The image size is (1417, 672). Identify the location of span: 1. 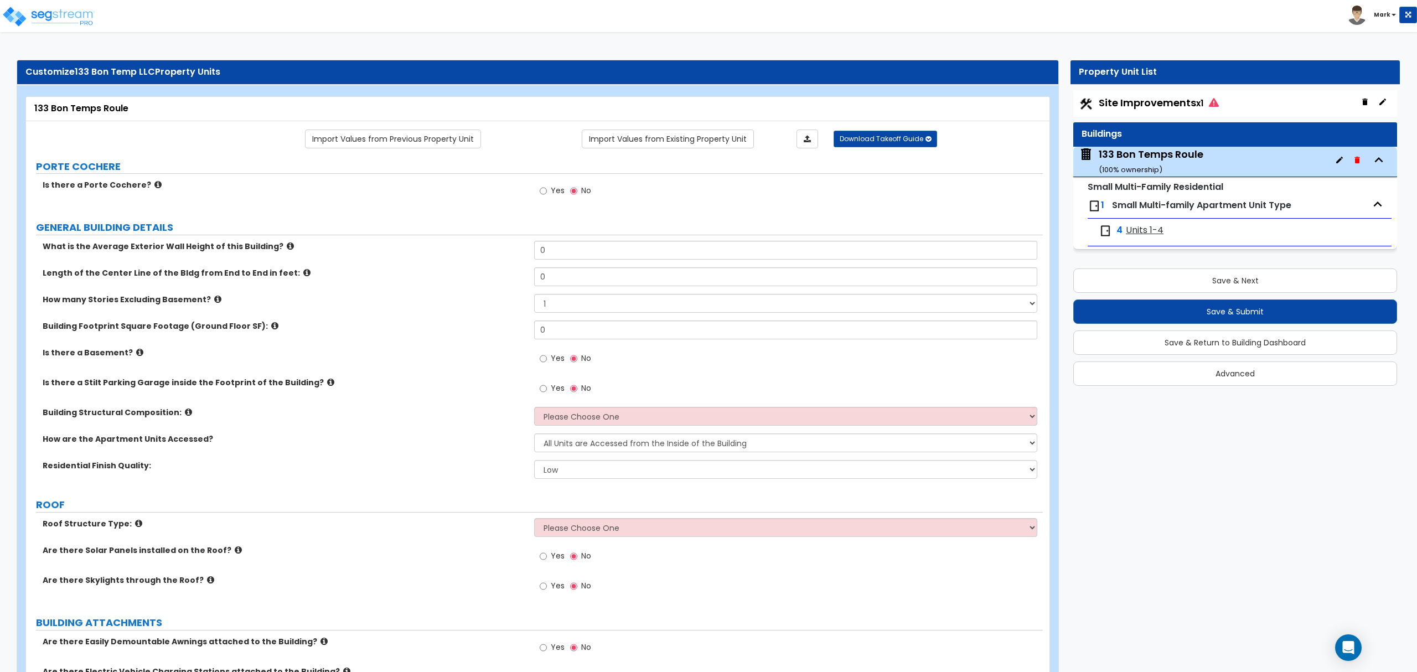
(1103, 205).